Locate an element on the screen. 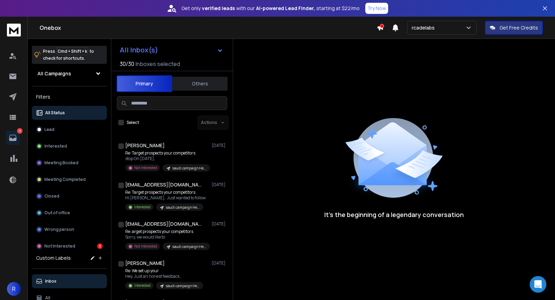  button: Primary is located at coordinates (144, 84).